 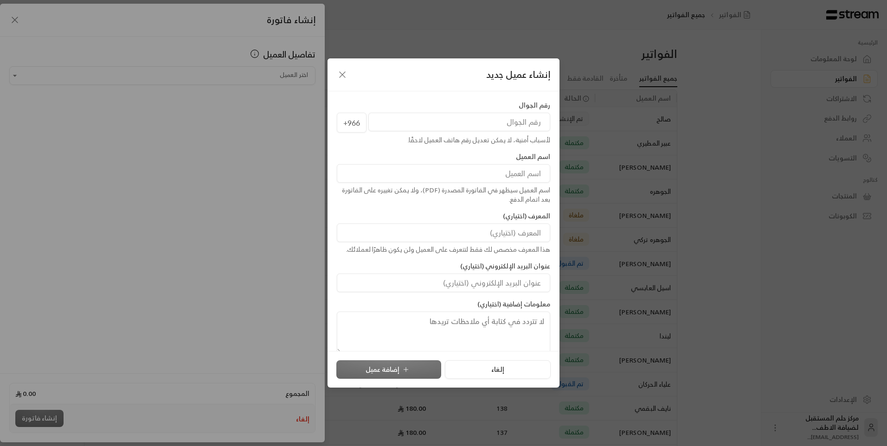 What do you see at coordinates (459, 122) in the screenshot?
I see `input: رقم الجوال` at bounding box center [459, 122].